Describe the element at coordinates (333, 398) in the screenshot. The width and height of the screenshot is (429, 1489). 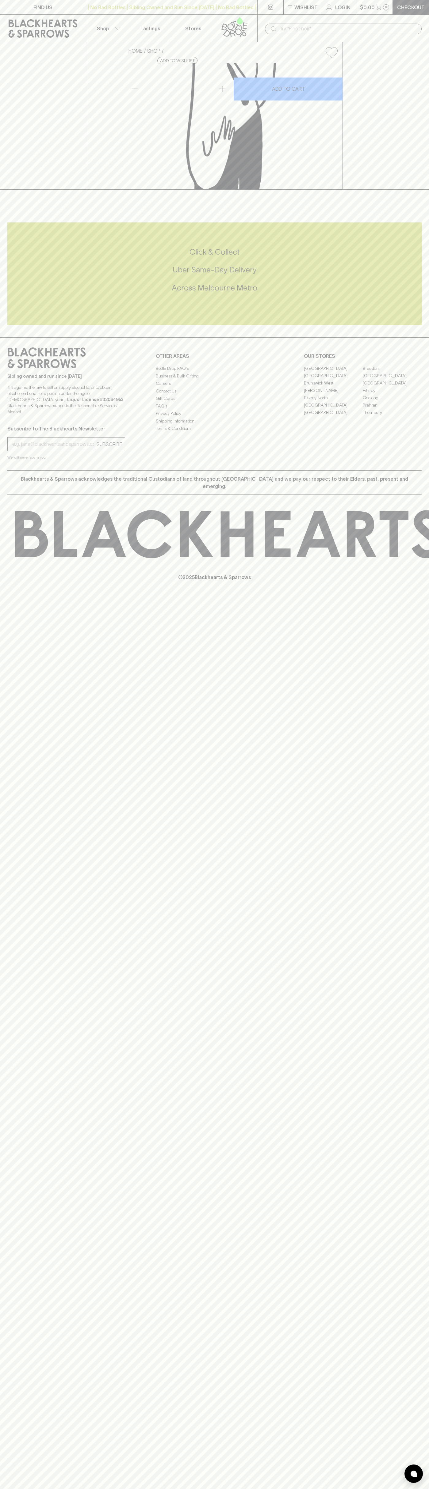
I see `a: Fitzroy North` at that location.